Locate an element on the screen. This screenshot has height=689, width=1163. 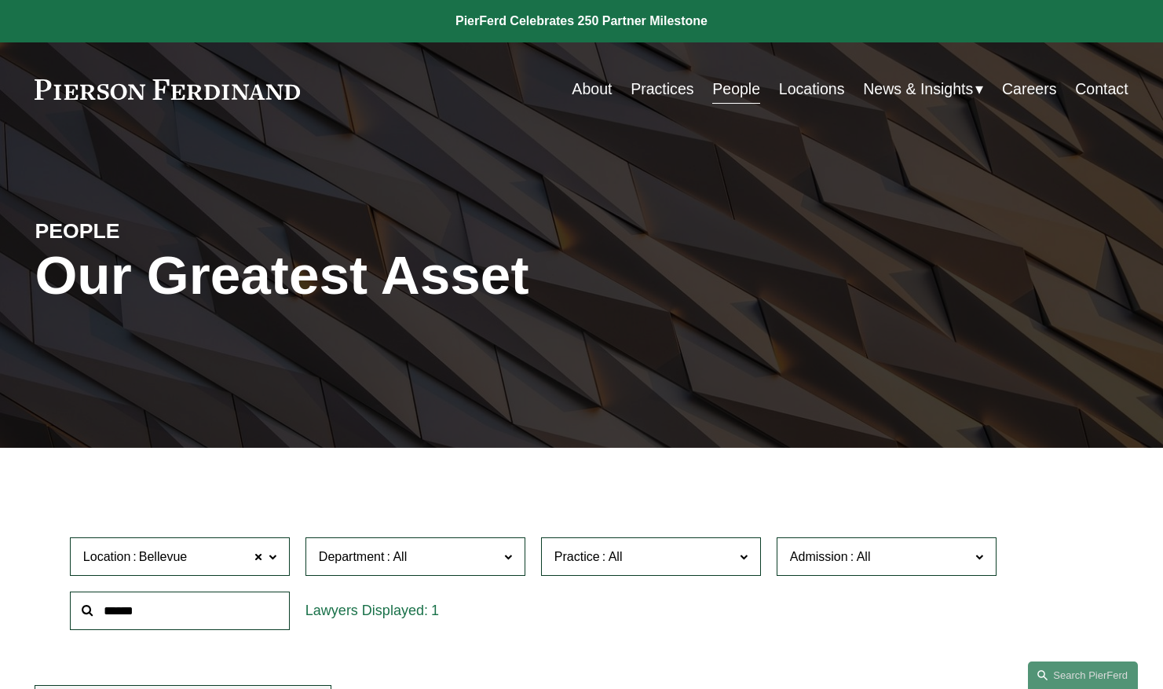
a: folder dropdown is located at coordinates (923, 89).